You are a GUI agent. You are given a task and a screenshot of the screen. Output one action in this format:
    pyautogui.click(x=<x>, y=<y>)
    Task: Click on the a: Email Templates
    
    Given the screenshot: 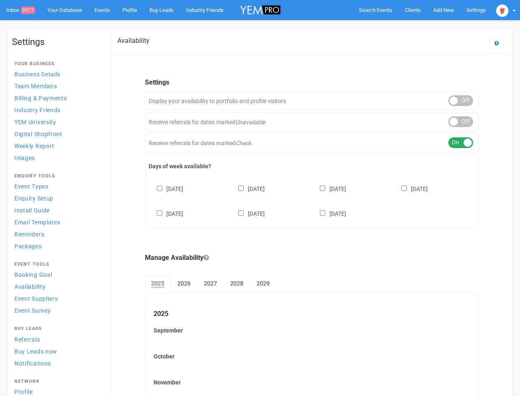 What is the action you would take?
    pyautogui.click(x=57, y=222)
    